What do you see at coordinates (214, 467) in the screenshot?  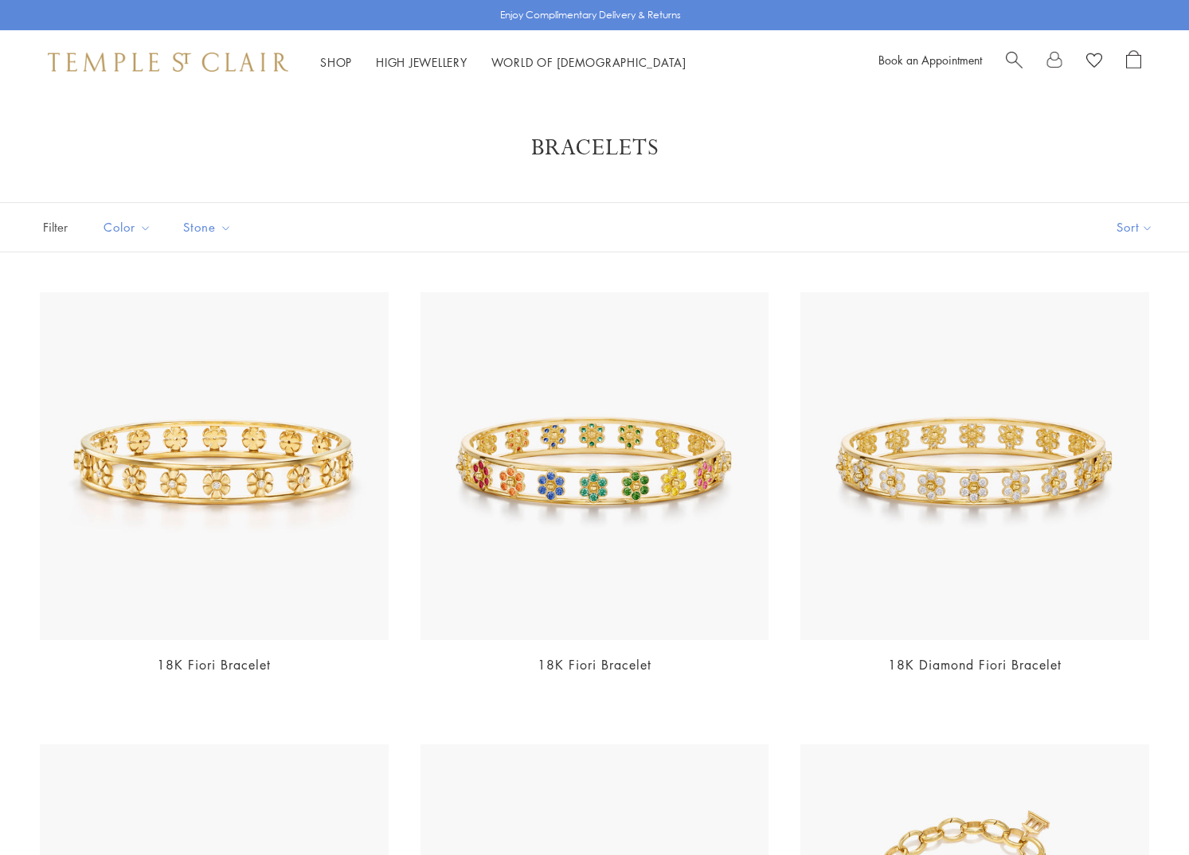 I see `img: 18K Fiori Bracelet` at bounding box center [214, 467].